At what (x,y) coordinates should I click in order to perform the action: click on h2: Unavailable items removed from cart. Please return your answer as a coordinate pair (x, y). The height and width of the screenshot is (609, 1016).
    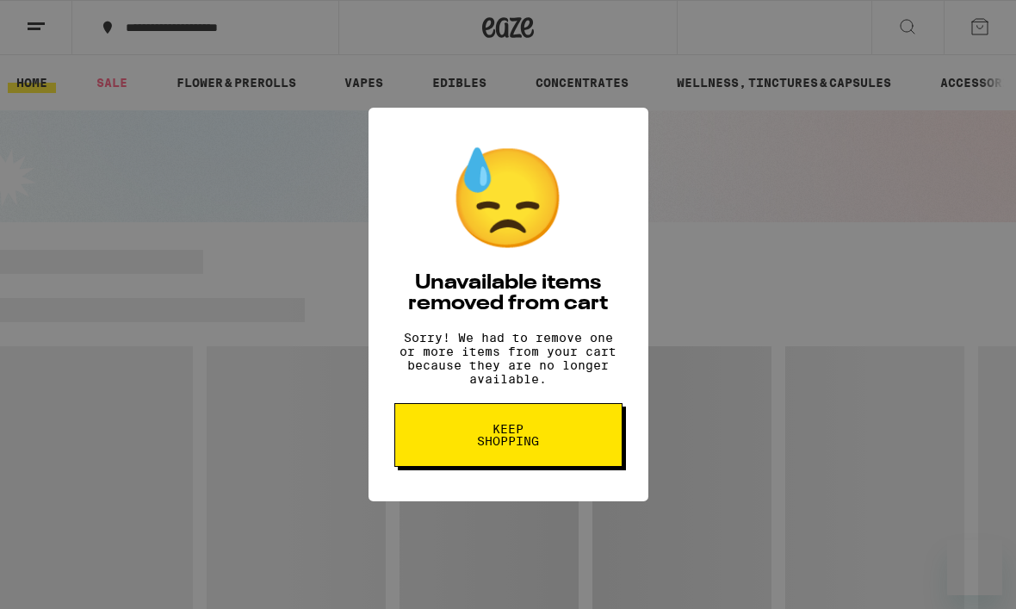
    Looking at the image, I should click on (508, 294).